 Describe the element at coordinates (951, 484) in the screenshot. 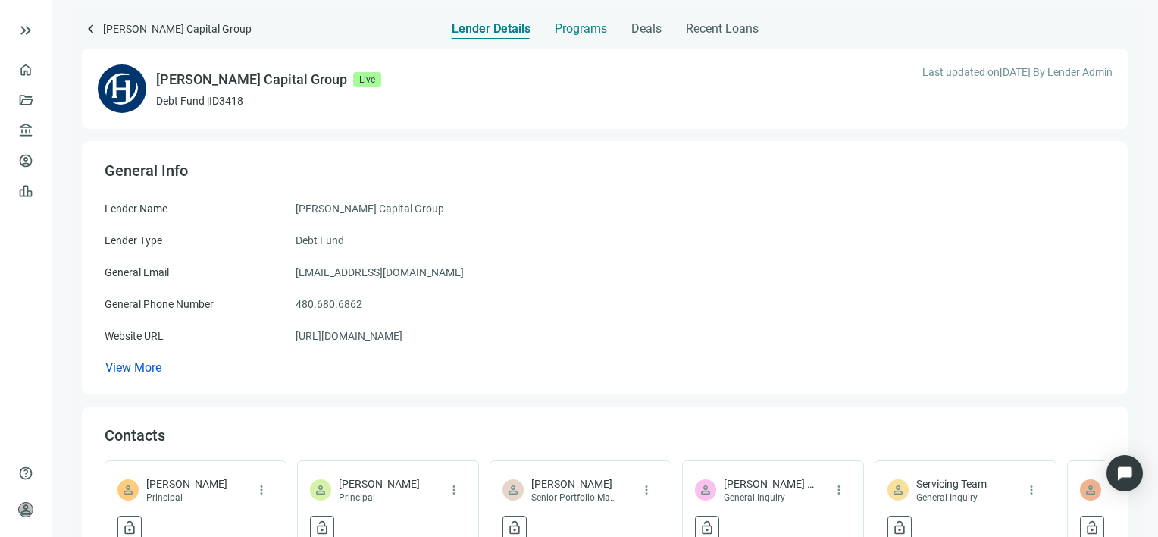

I see `span: Servicing Team` at that location.